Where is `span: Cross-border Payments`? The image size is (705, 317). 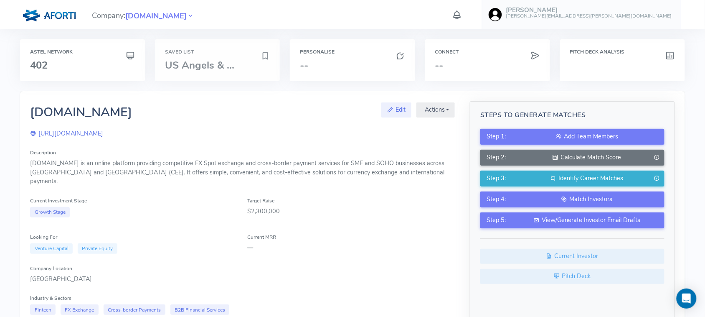 span: Cross-border Payments is located at coordinates (135, 309).